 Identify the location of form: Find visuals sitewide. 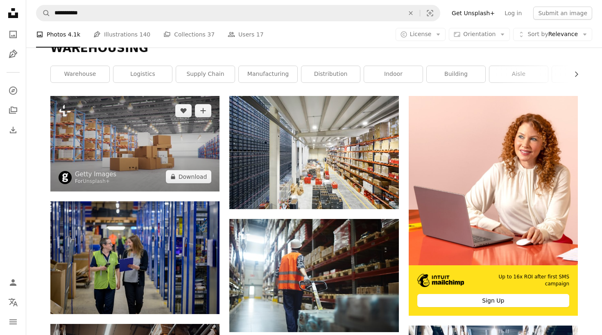
(238, 13).